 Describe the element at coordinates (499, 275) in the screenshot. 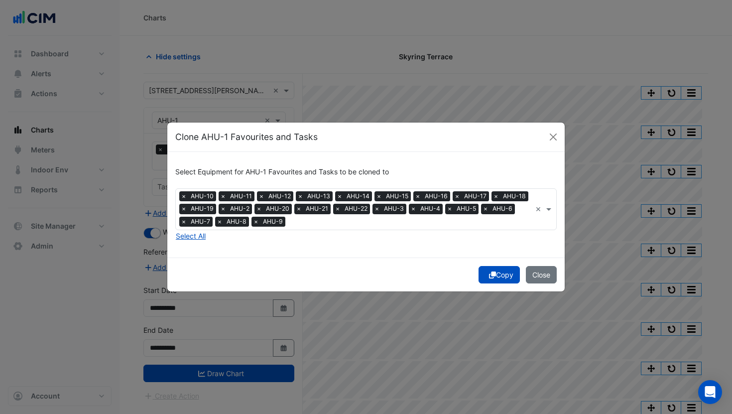

I see `button: Copy` at that location.